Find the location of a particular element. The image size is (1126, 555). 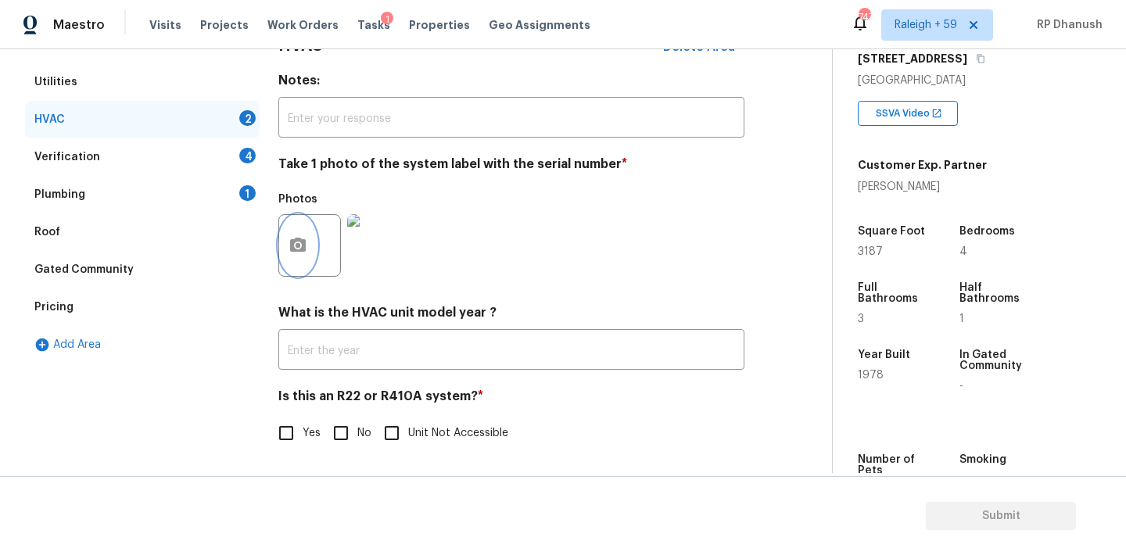

h5: Customer Exp. Partner is located at coordinates (922, 165).